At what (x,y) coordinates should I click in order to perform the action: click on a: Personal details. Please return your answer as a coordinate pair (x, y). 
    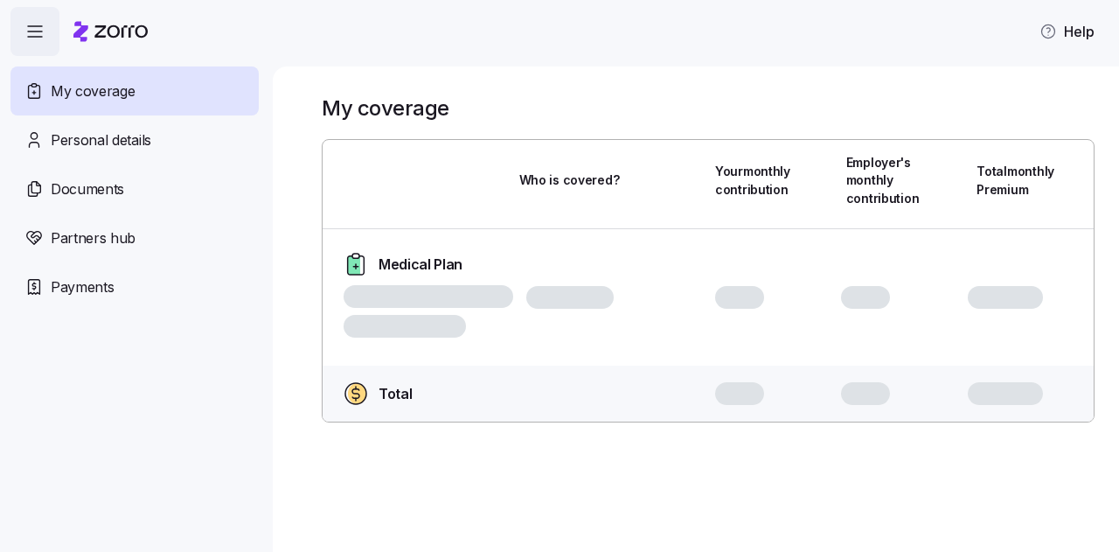
    Looking at the image, I should click on (135, 140).